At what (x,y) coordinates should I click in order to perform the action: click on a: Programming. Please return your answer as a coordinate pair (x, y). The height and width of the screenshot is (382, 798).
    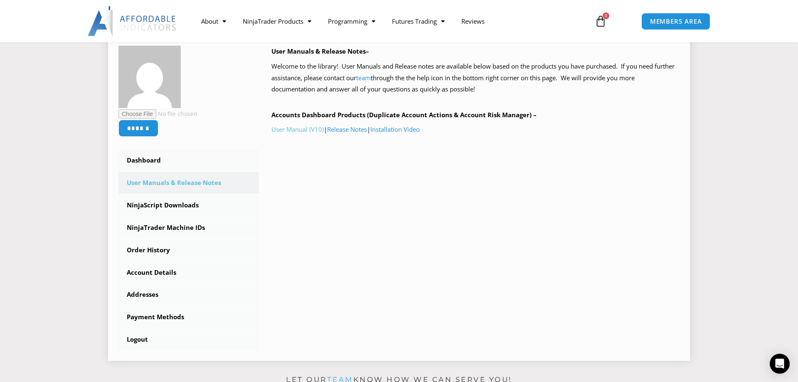
    Looking at the image, I should click on (352, 21).